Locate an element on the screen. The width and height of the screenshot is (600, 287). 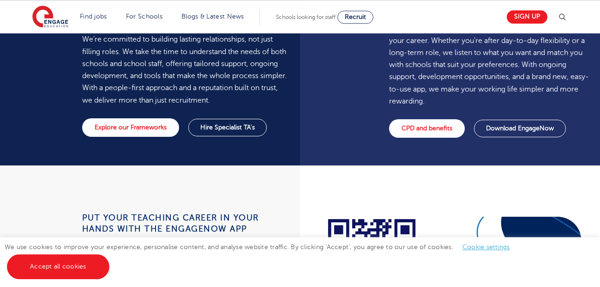
a: Download EngageNow is located at coordinates (520, 128).